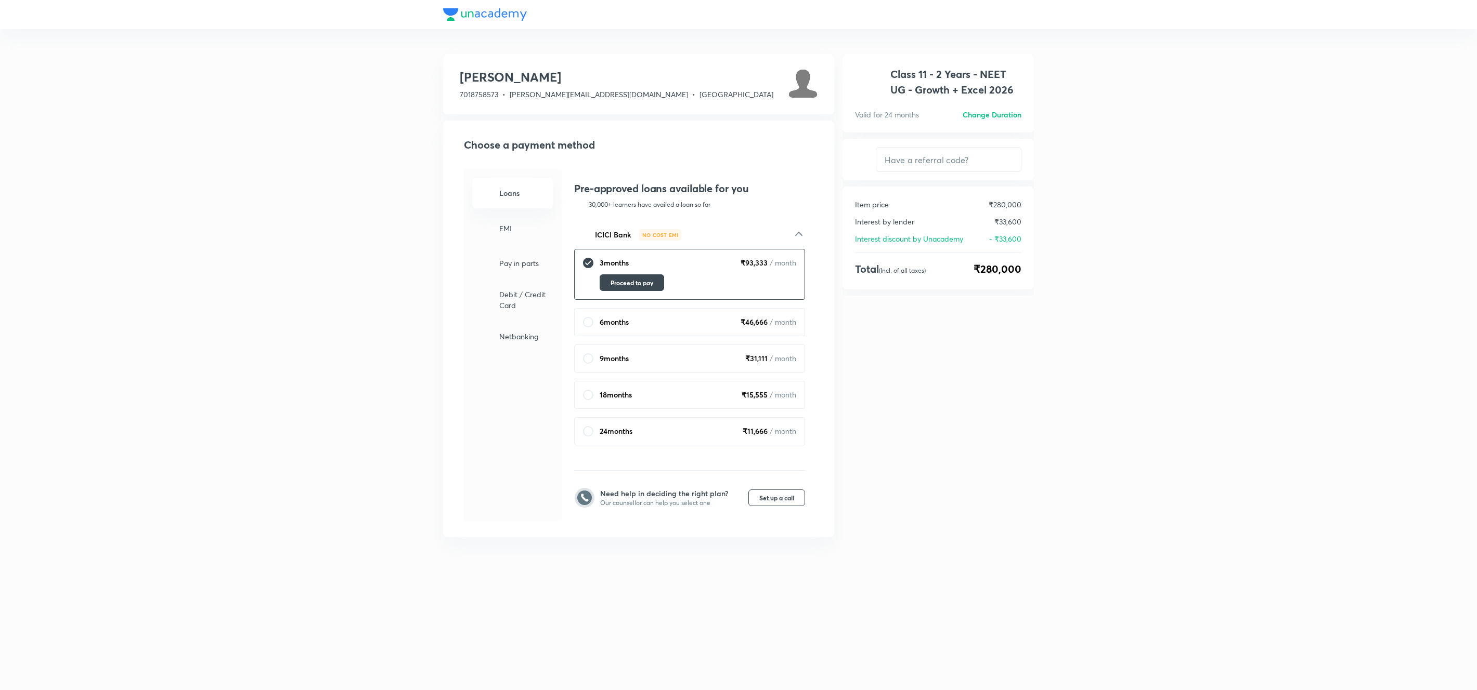  Describe the element at coordinates (664, 503) in the screenshot. I see `p: Our counsellor can help you select one` at that location.